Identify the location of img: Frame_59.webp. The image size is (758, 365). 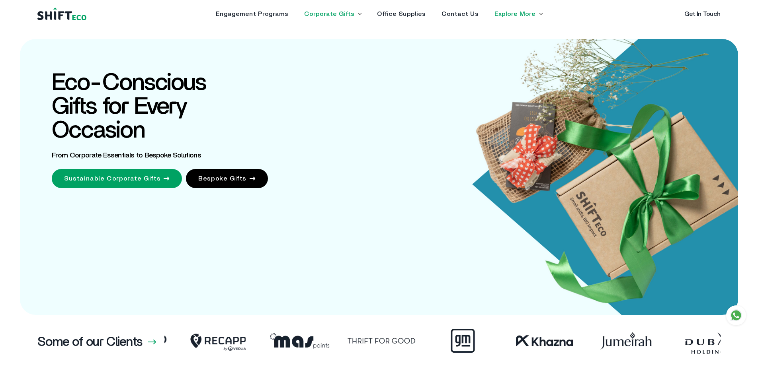
(537, 341).